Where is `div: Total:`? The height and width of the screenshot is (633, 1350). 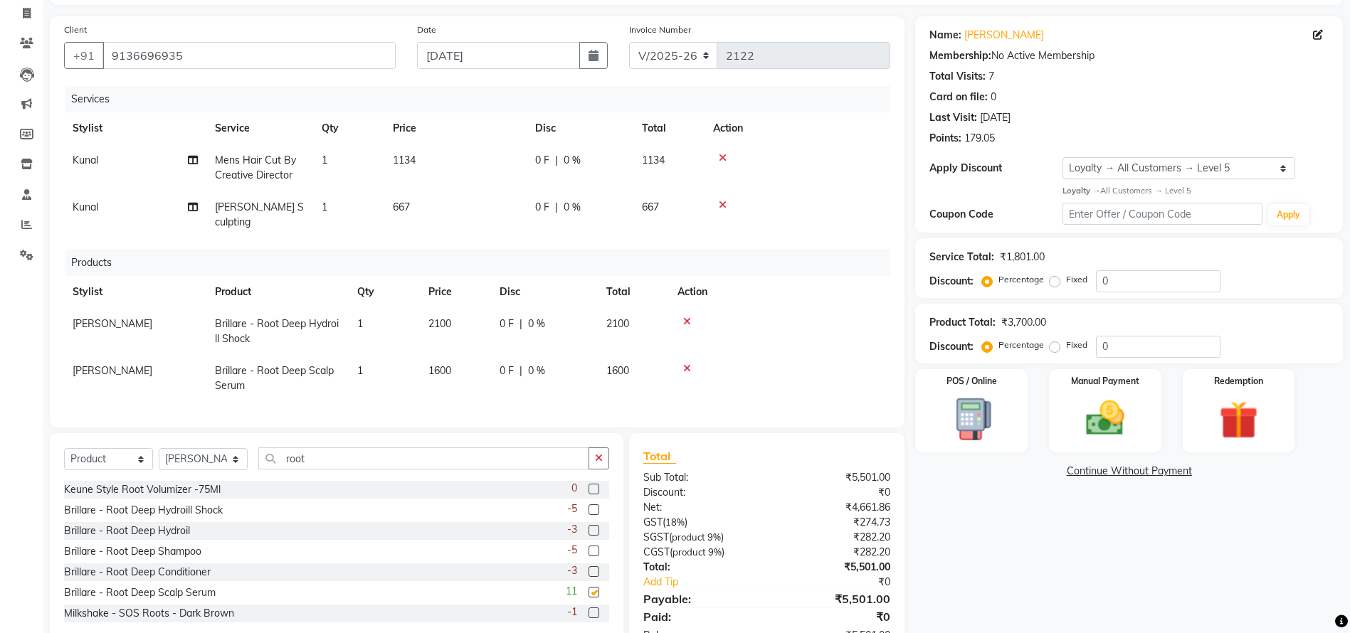
div: Total: is located at coordinates (700, 567).